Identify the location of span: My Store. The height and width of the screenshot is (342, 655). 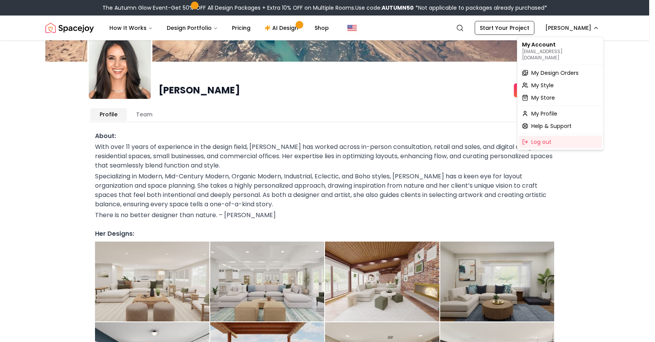
(543, 98).